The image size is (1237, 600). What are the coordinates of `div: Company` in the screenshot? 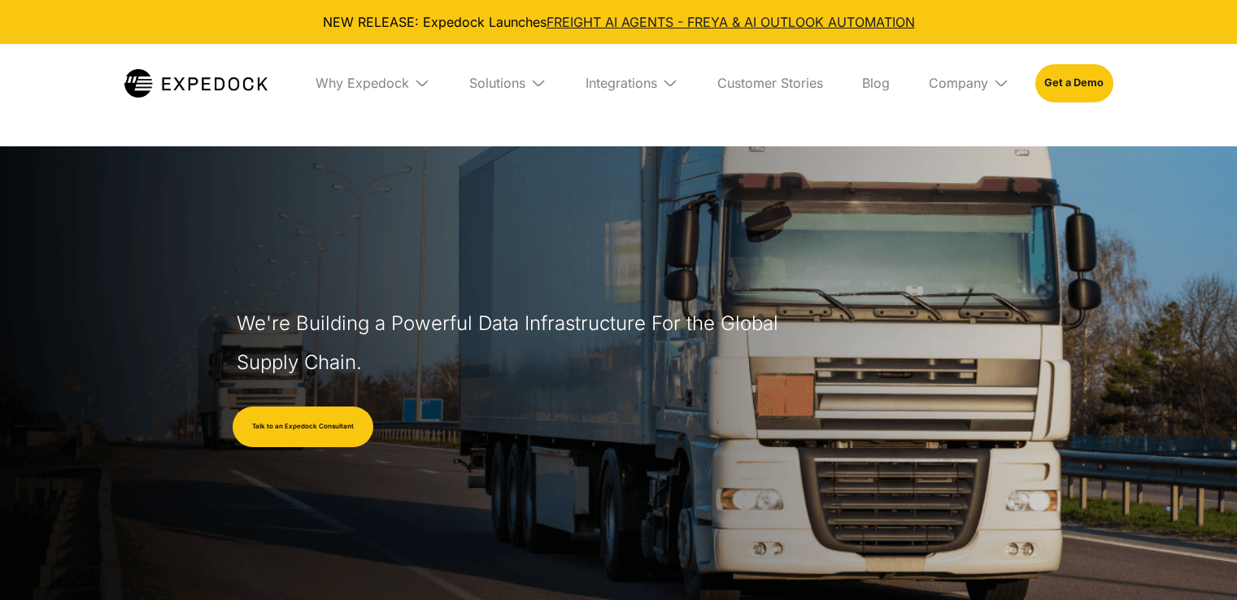 It's located at (958, 83).